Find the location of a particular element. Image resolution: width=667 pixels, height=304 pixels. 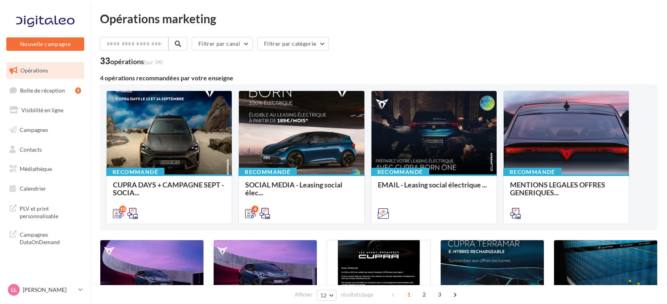

span: Campagnes is located at coordinates (34, 129).